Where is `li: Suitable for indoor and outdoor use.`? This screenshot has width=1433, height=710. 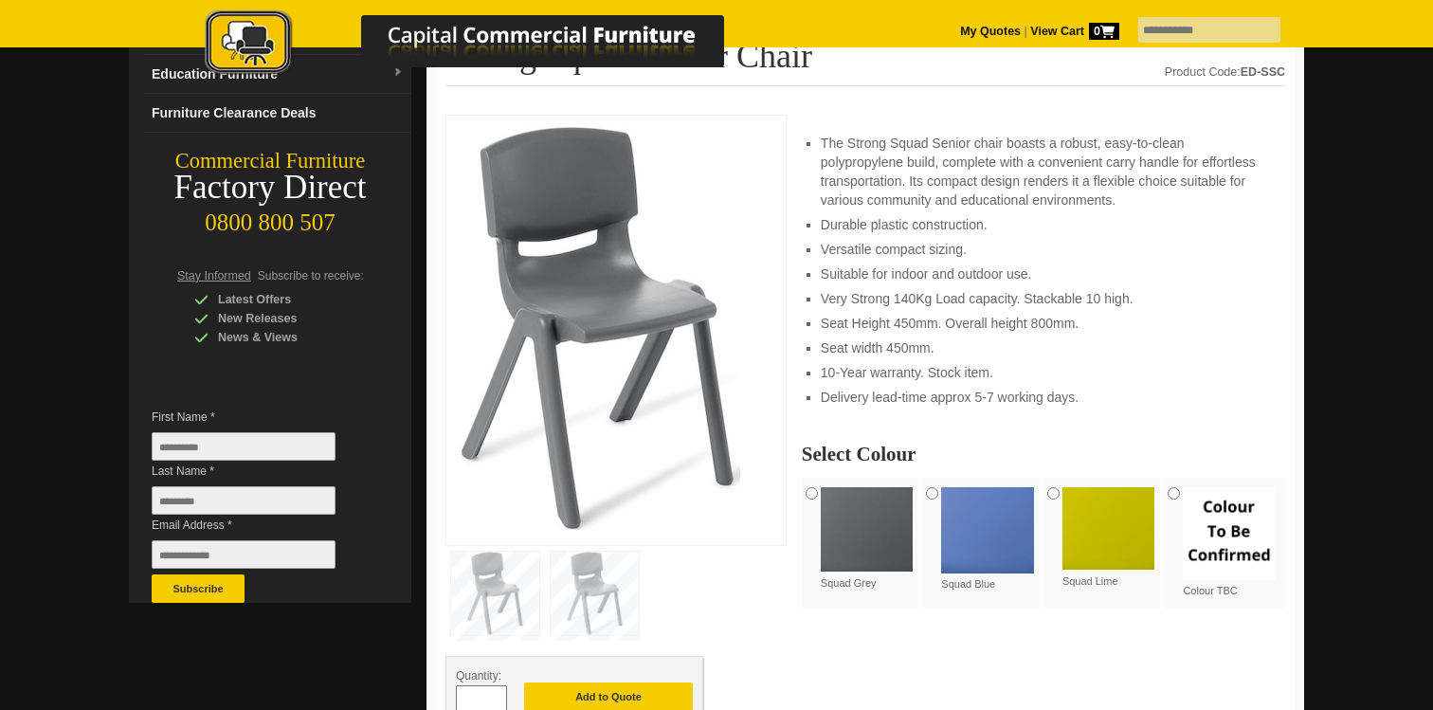 li: Suitable for indoor and outdoor use. is located at coordinates (1044, 274).